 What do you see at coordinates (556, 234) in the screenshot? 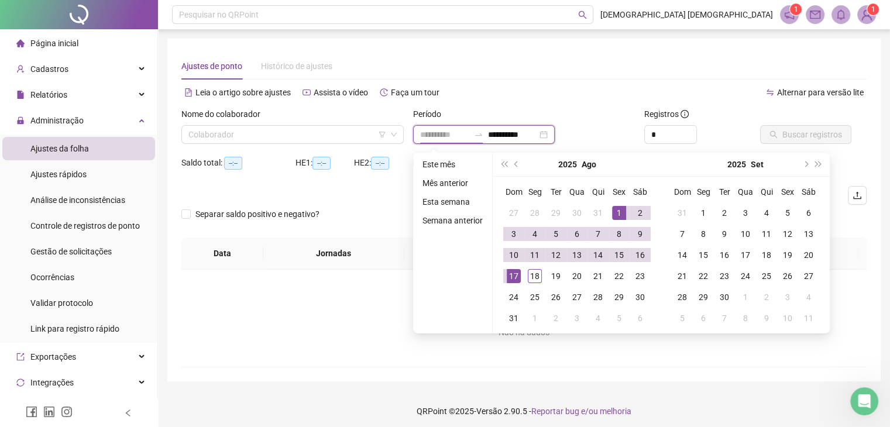
I see `td: 2025-08-05` at bounding box center [556, 234].